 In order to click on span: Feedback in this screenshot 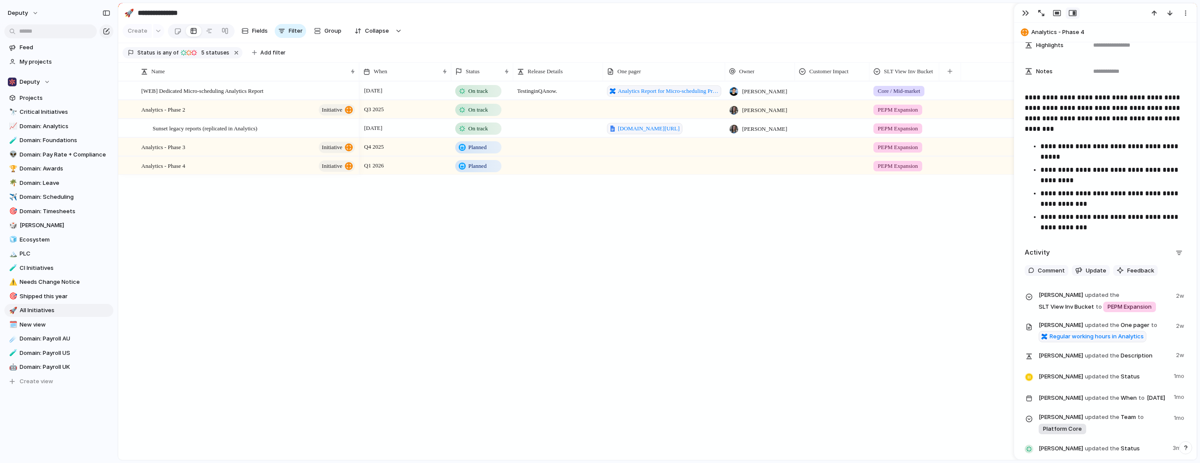, I will do `click(1141, 271)`.